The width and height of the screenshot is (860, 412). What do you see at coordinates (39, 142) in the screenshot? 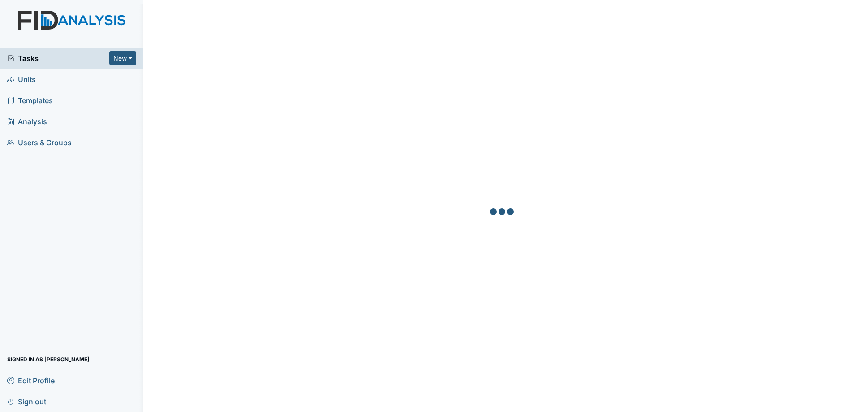
I see `span: Users & Groups` at bounding box center [39, 142].